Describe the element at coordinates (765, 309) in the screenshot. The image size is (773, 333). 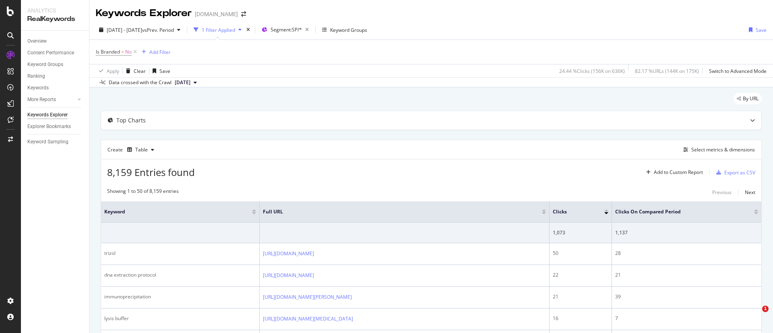
I see `span: 1` at that location.